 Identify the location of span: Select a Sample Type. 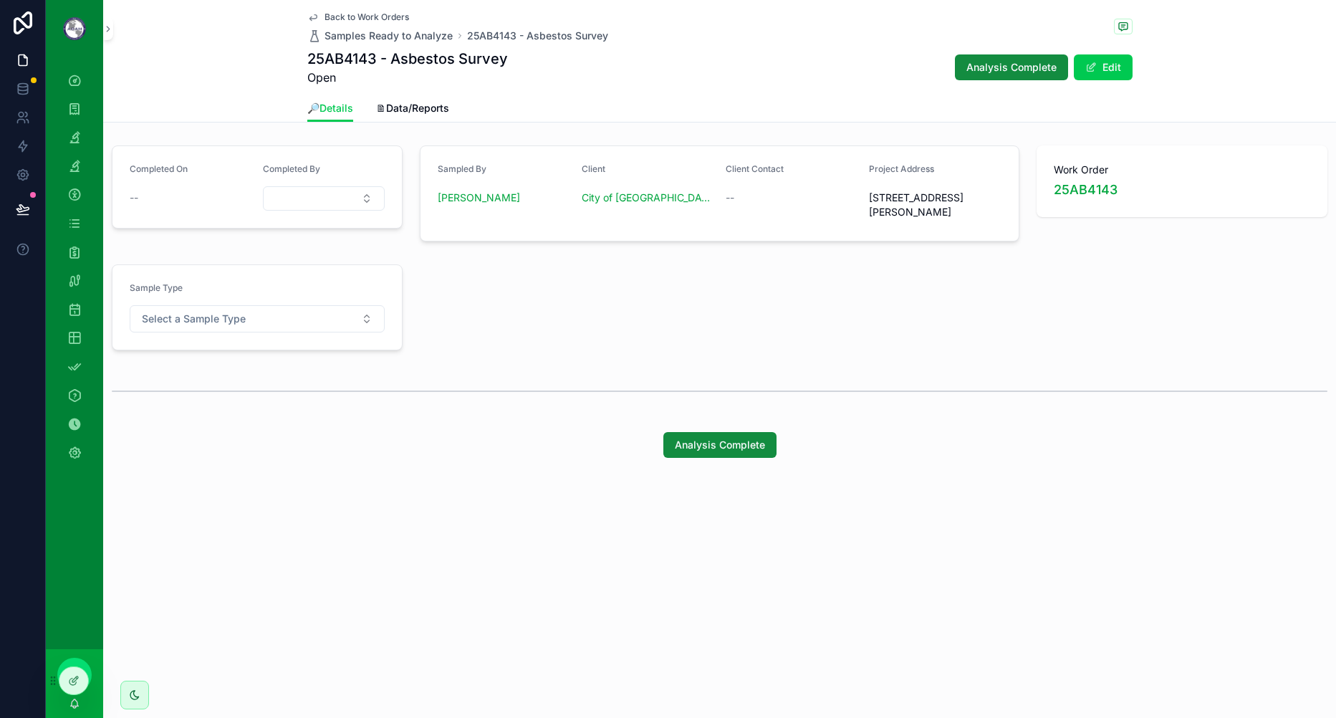
(193, 319).